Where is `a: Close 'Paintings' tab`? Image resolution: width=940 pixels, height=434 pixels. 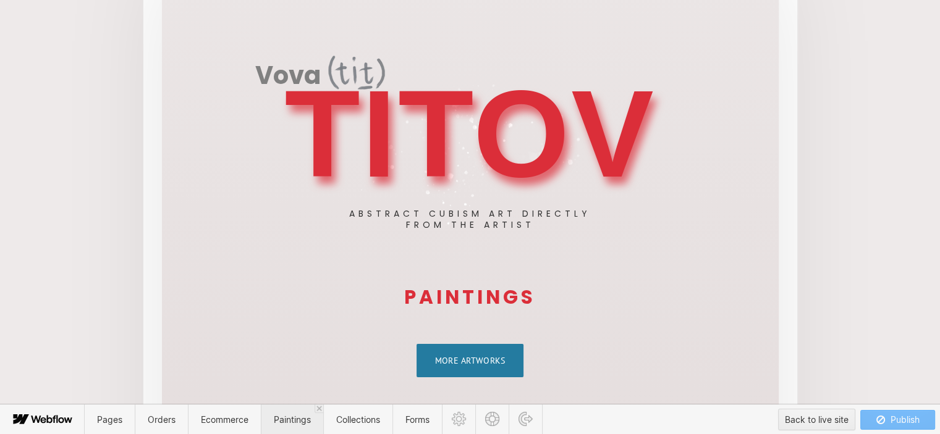 a: Close 'Paintings' tab is located at coordinates (319, 409).